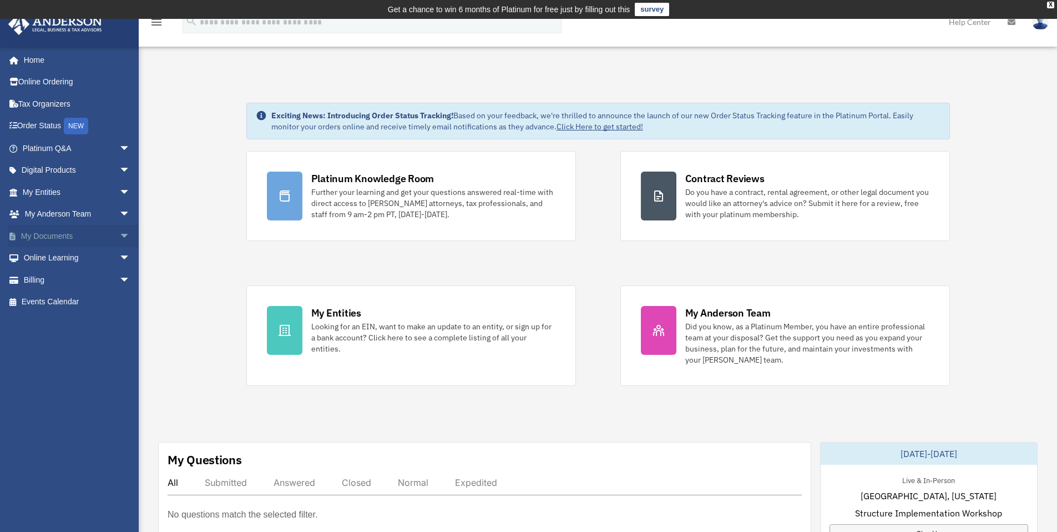 This screenshot has width=1057, height=532. Describe the element at coordinates (600, 127) in the screenshot. I see `a: Click Here to get started!` at that location.